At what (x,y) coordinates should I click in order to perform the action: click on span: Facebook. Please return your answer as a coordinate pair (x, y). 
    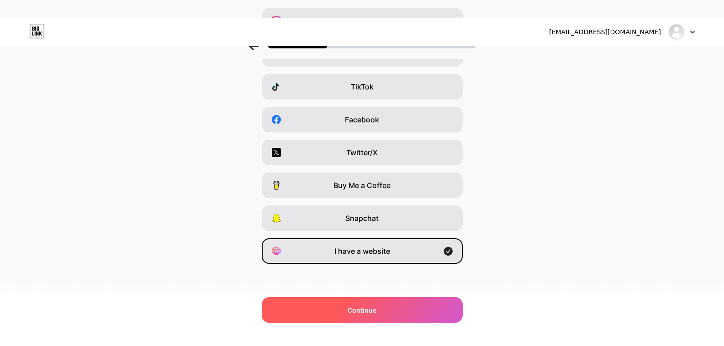
    Looking at the image, I should click on (362, 120).